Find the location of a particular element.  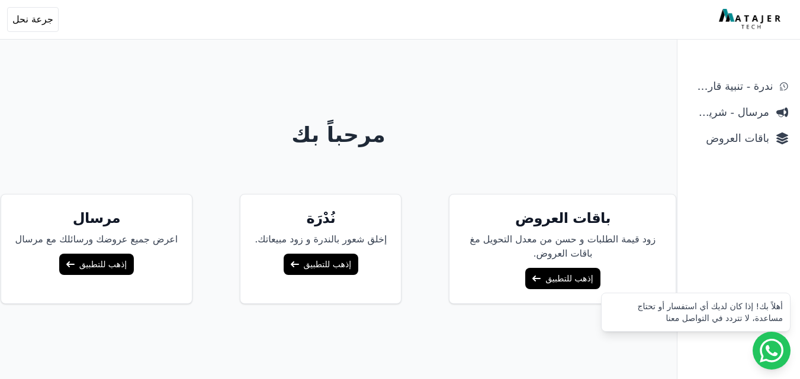

p: اعرض جميع عروضك ورسائلك مع مرسال is located at coordinates (96, 240).